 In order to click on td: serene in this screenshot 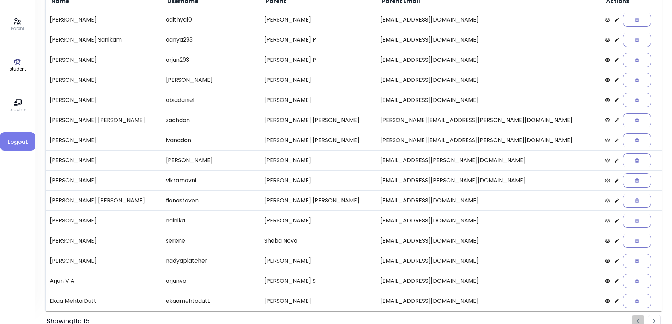, I will do `click(210, 240)`.